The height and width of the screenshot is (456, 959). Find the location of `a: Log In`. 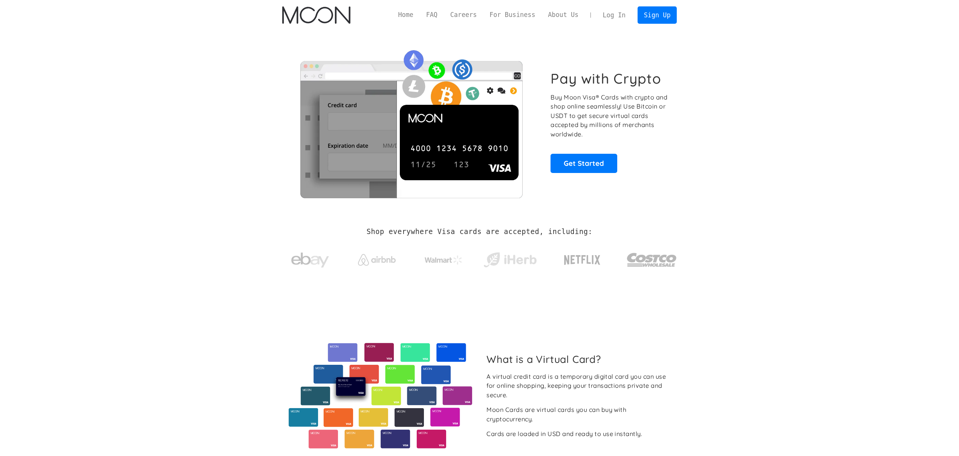

a: Log In is located at coordinates (614, 15).